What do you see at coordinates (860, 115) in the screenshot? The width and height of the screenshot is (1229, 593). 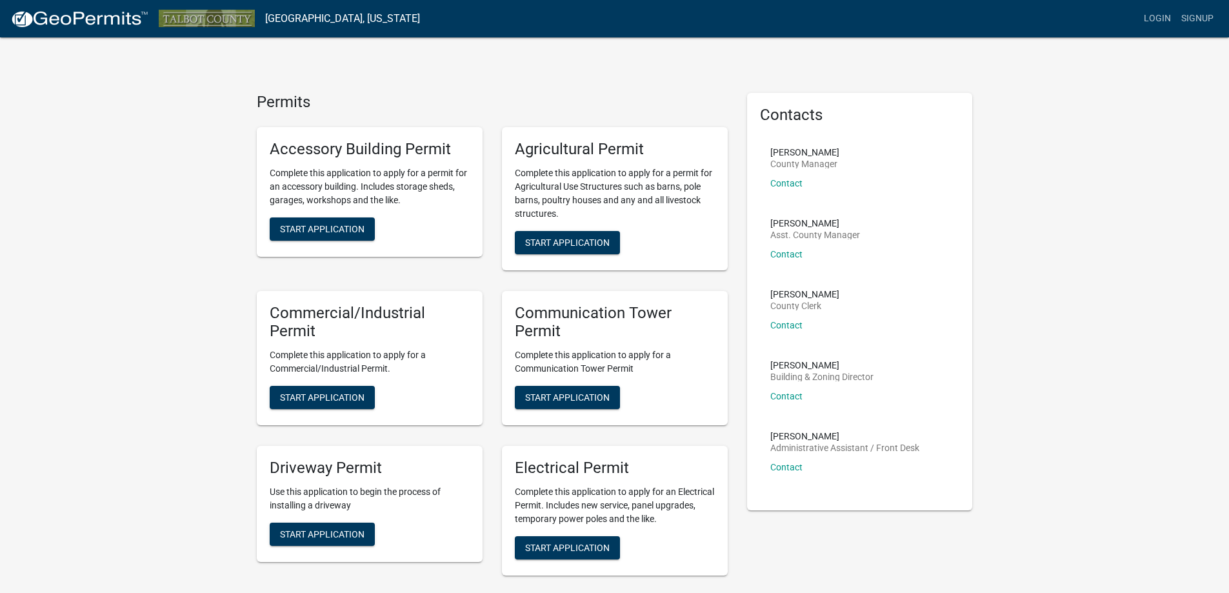 I see `h5: Contacts` at bounding box center [860, 115].